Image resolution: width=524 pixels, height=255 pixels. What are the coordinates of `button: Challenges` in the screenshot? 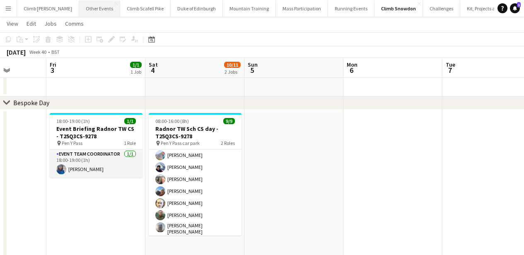 It's located at (441, 8).